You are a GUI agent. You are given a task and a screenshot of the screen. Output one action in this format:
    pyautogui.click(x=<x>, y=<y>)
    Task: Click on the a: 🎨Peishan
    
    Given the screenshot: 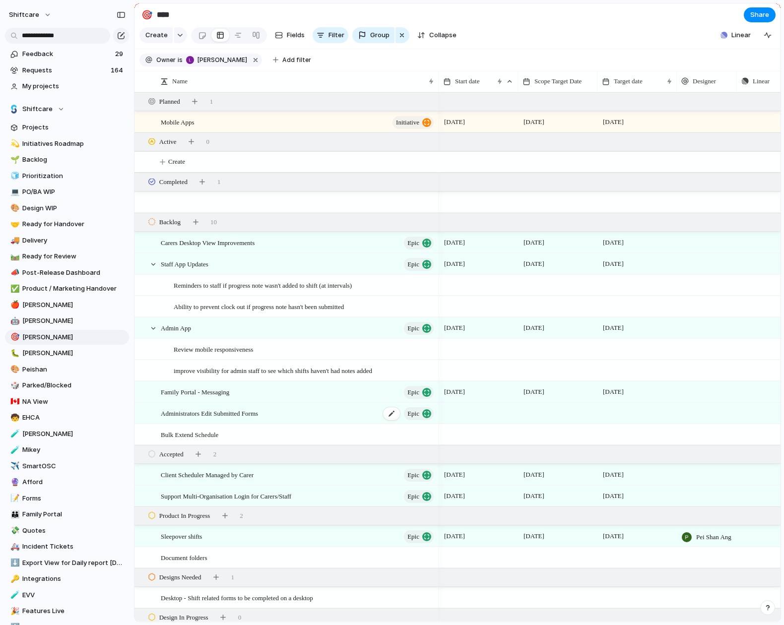 What is the action you would take?
    pyautogui.click(x=67, y=370)
    